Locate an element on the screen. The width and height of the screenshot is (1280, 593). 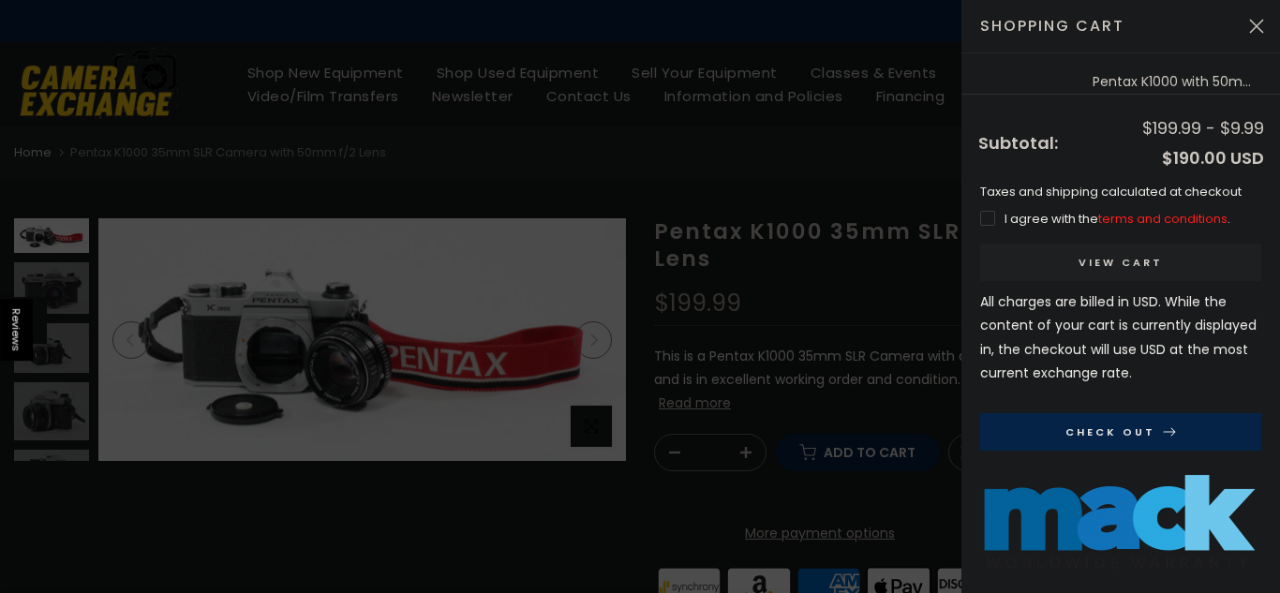
p: Taxes and shipping calculated at checkout is located at coordinates (1121, 191).